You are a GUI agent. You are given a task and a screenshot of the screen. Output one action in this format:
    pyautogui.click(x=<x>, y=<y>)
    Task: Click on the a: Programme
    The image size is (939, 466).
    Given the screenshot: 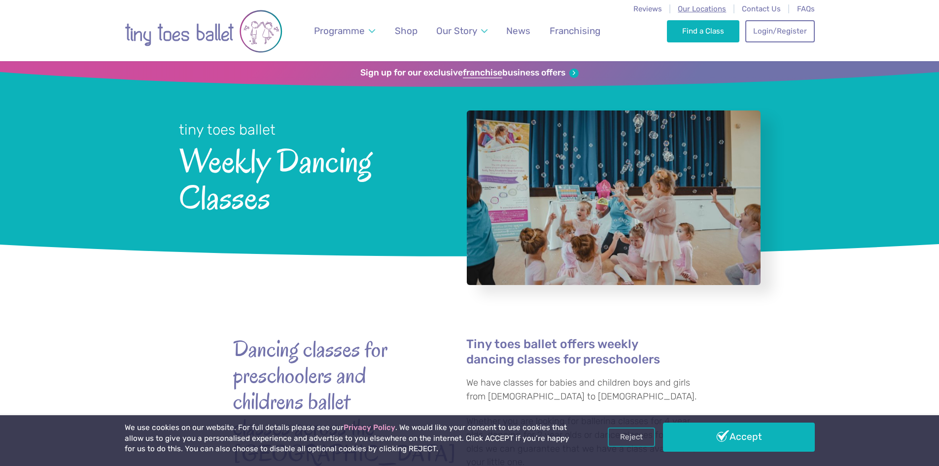 What is the action you would take?
    pyautogui.click(x=344, y=31)
    